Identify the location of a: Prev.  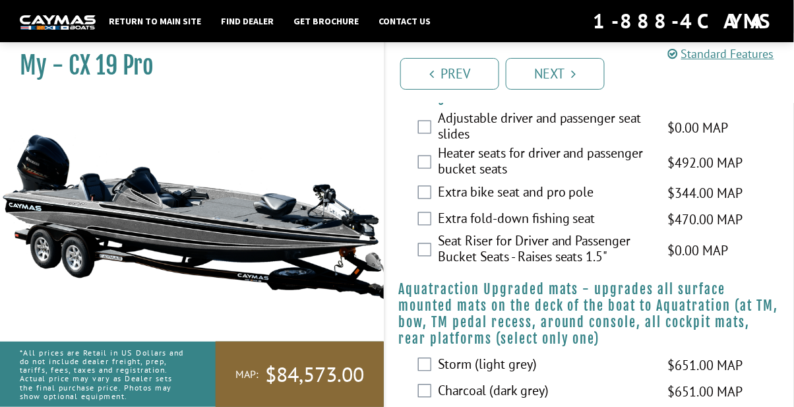
(450, 74).